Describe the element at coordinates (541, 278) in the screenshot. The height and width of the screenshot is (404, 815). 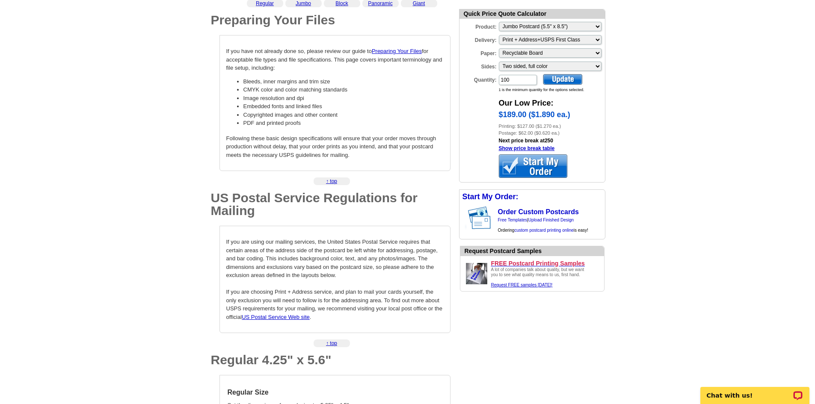
I see `div: A lot of companies talk about quality, but we want you to see what quality means to us, first hand.` at that location.